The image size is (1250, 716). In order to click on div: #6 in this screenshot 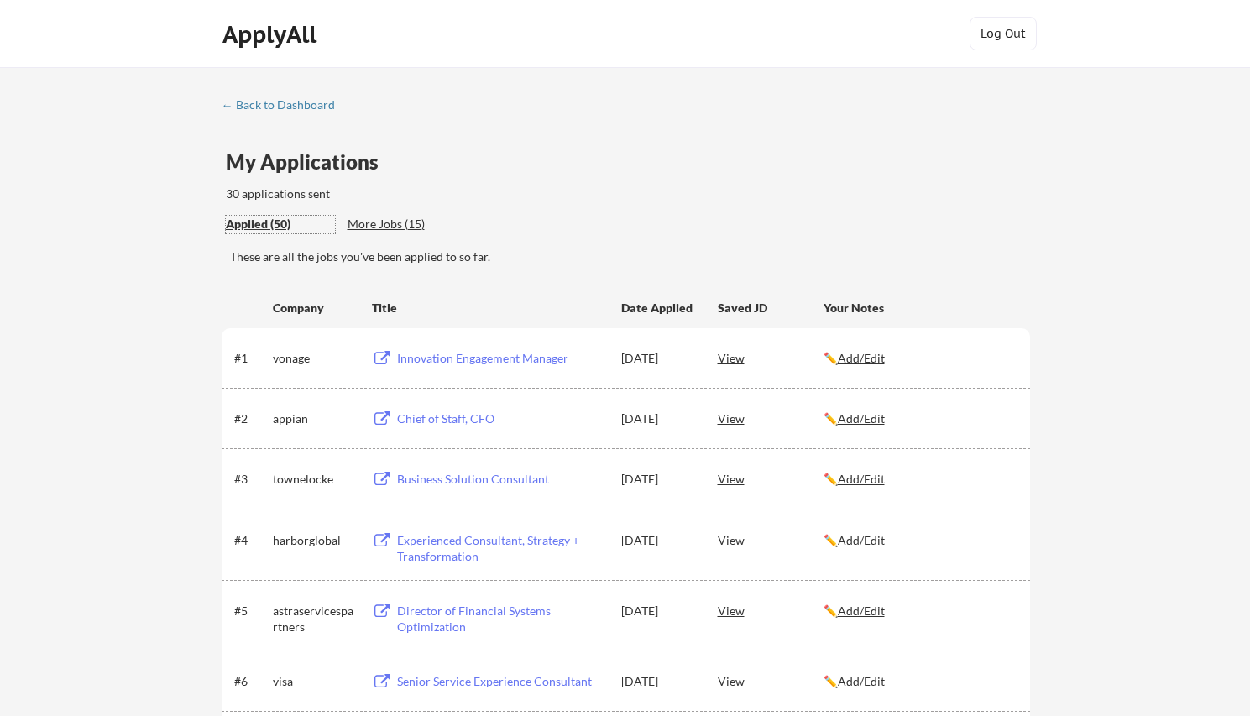, I will do `click(250, 682)`.